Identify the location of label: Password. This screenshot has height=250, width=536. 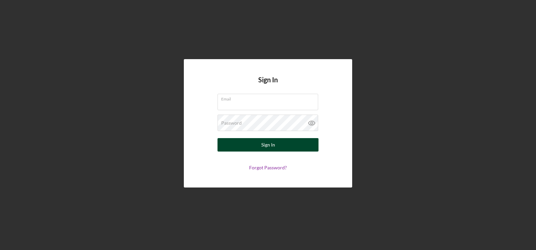
(231, 123).